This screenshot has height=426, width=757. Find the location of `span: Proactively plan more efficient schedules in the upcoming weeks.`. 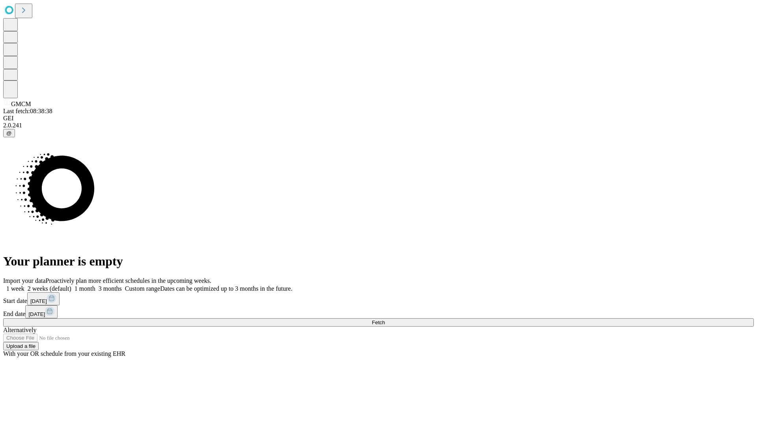

span: Proactively plan more efficient schedules in the upcoming weeks. is located at coordinates (129, 280).